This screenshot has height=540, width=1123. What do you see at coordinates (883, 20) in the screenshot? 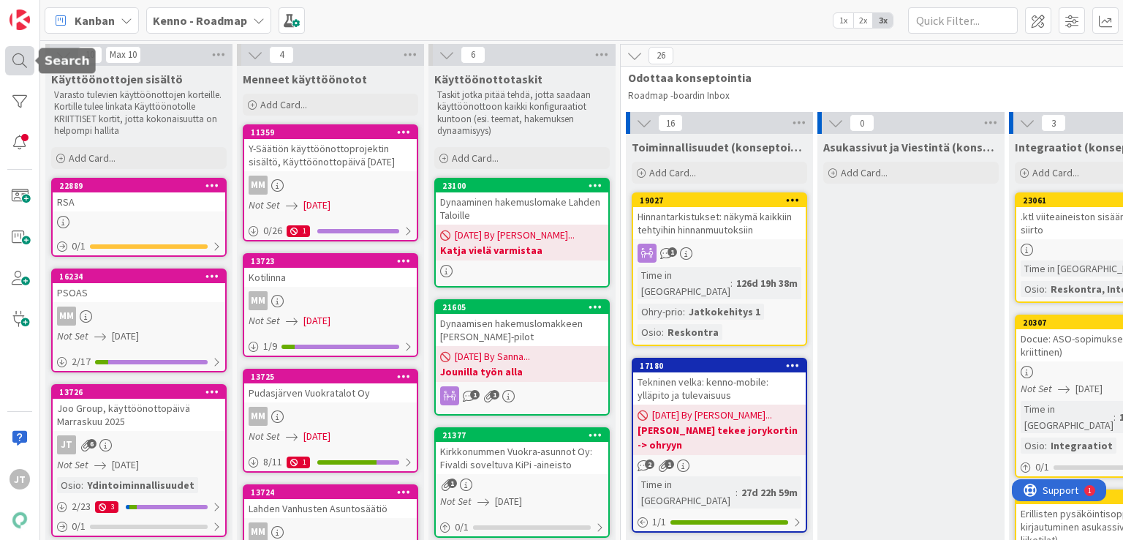
I see `span: 3x` at bounding box center [883, 20].